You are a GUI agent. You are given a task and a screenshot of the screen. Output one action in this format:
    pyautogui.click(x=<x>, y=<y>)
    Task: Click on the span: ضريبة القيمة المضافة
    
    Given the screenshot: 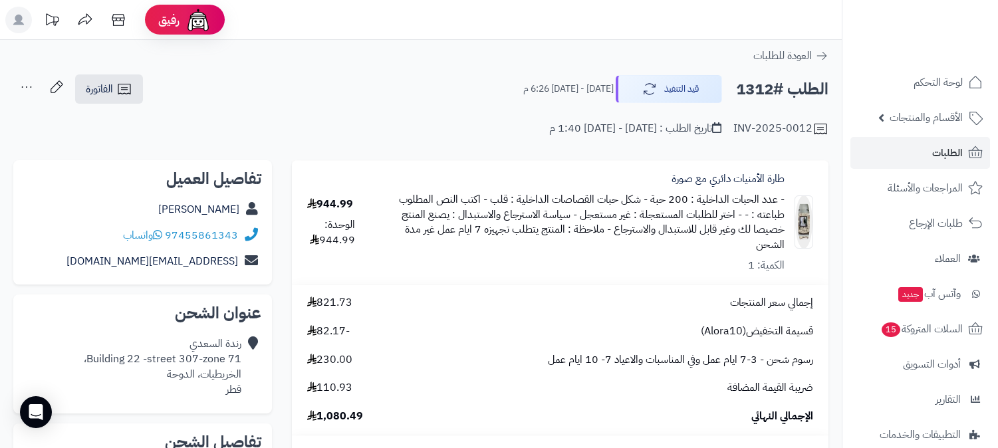 What is the action you would take?
    pyautogui.click(x=770, y=388)
    